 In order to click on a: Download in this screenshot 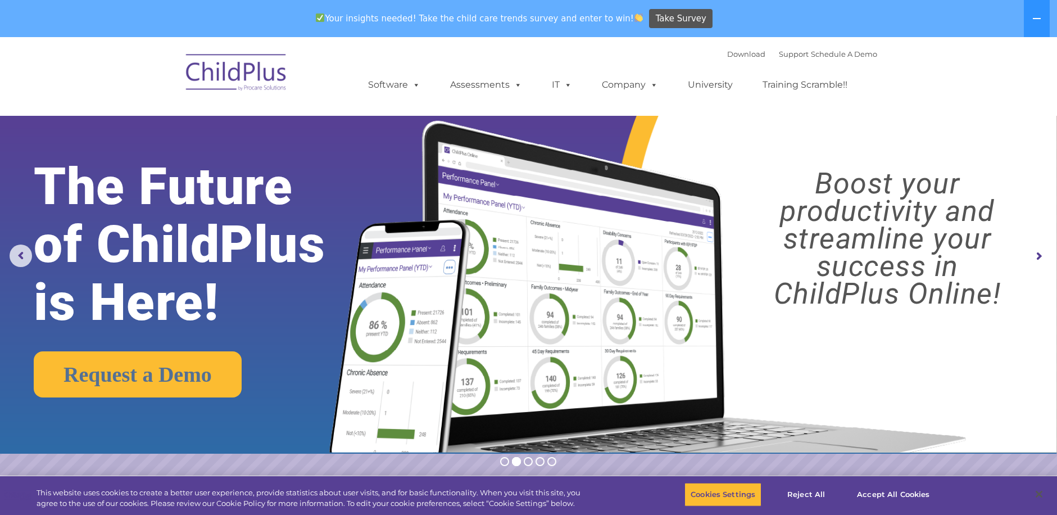, I will do `click(747, 54)`.